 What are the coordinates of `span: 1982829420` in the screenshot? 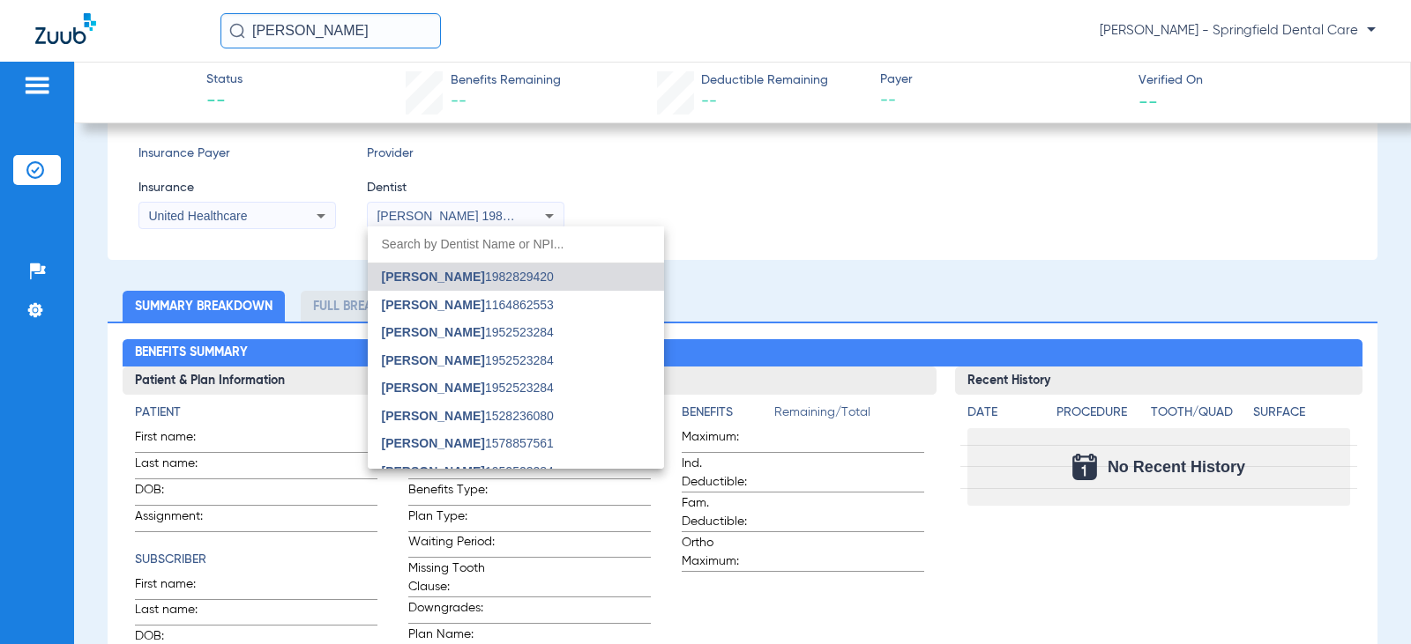 It's located at (467, 277).